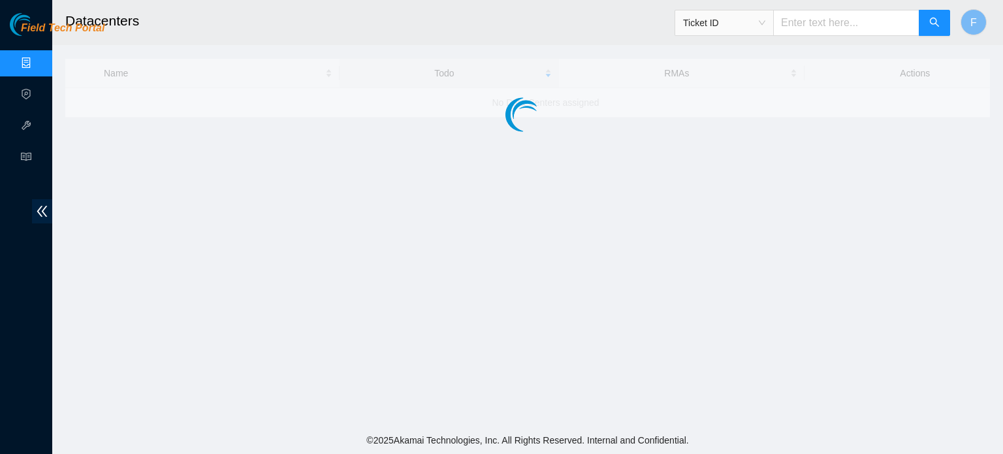 The image size is (1003, 454). What do you see at coordinates (974, 22) in the screenshot?
I see `span: F` at bounding box center [974, 22].